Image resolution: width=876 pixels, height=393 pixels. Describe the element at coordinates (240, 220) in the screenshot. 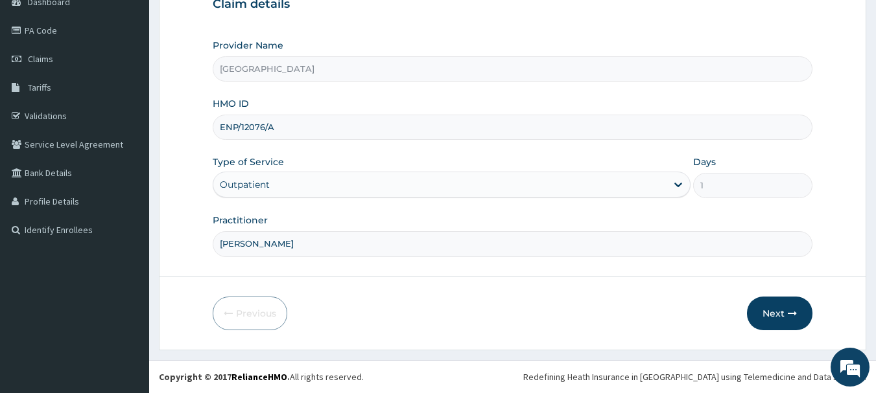

I see `label: Practitioner` at that location.